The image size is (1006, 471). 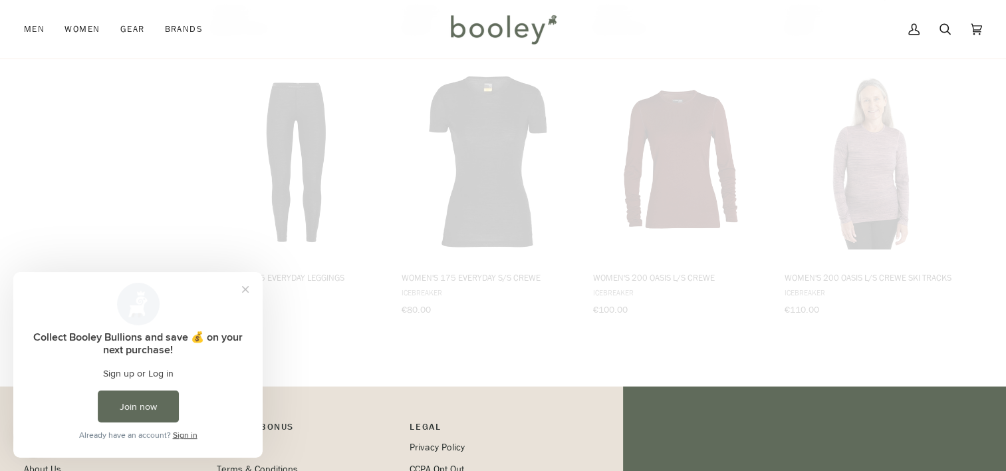 I want to click on span: Men, so click(x=34, y=29).